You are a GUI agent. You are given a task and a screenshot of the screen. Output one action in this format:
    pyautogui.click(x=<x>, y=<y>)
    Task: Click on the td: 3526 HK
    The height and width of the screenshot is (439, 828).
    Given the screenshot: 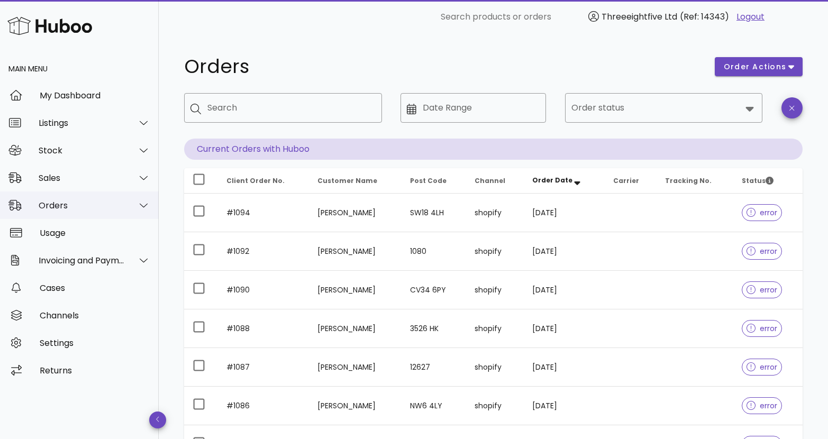 What is the action you would take?
    pyautogui.click(x=434, y=329)
    